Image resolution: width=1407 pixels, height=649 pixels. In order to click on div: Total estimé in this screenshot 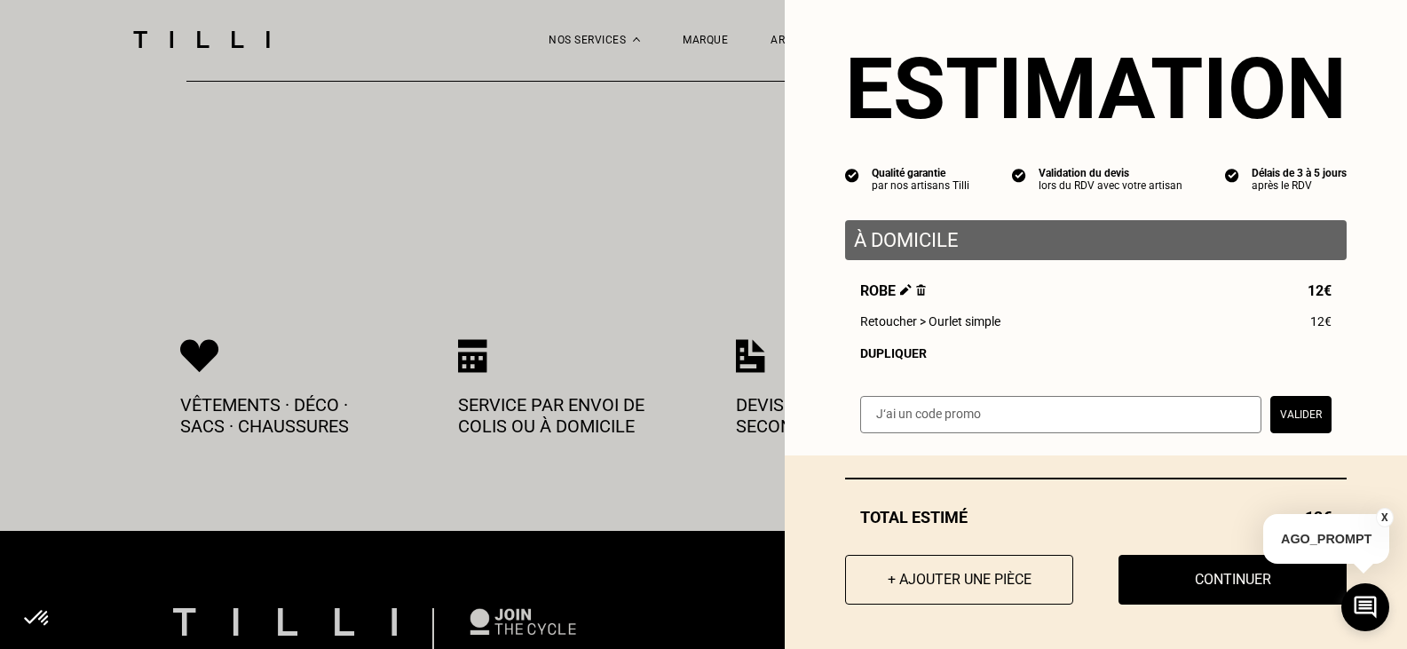, I will do `click(1096, 517)`.